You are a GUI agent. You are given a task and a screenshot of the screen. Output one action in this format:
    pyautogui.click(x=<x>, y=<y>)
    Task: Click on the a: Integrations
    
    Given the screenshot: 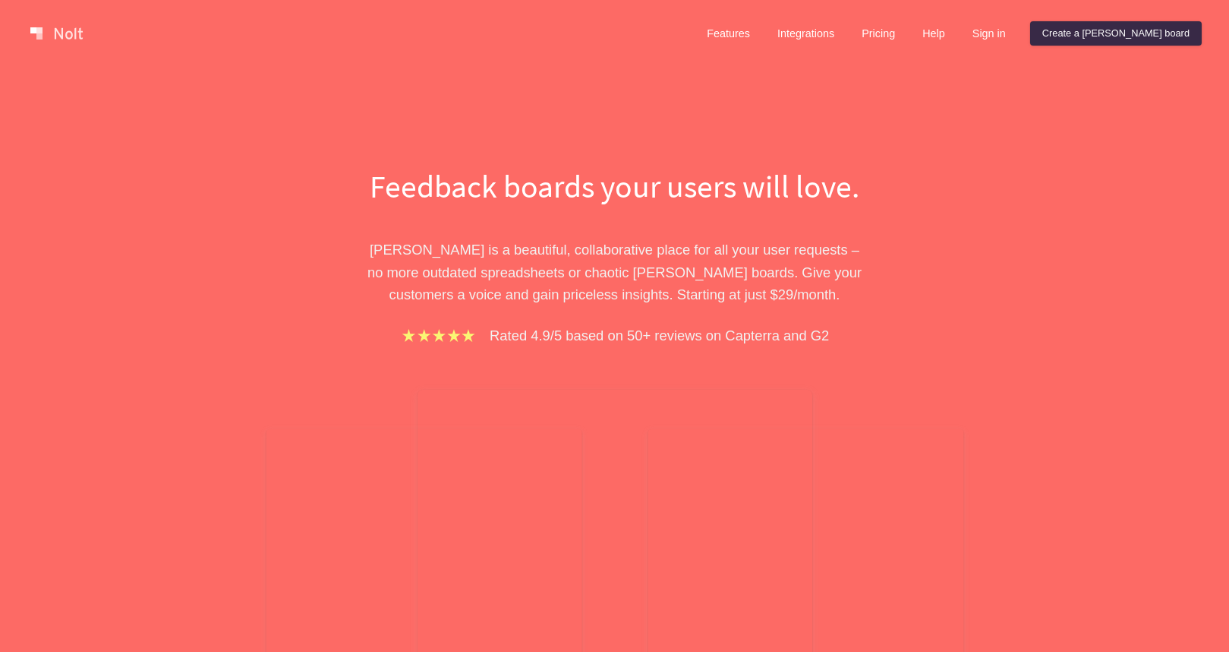 What is the action you would take?
    pyautogui.click(x=806, y=33)
    